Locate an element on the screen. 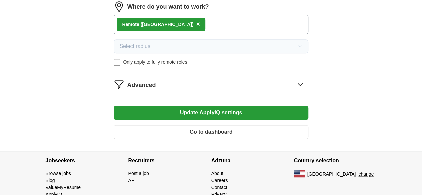 This screenshot has width=422, height=195. h4: Country selection is located at coordinates (335, 161).